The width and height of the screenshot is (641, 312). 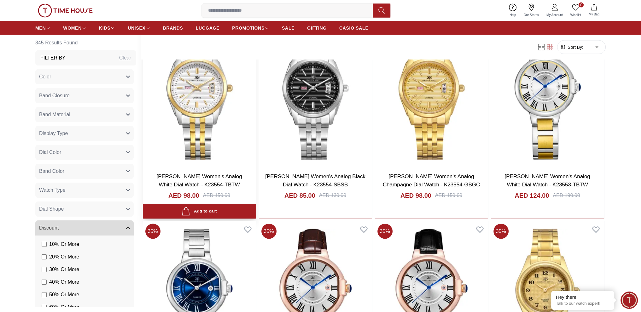 I want to click on a: Kenneth Scott Women's Analog White Dial Watch - K23553-TBTW, so click(x=547, y=94).